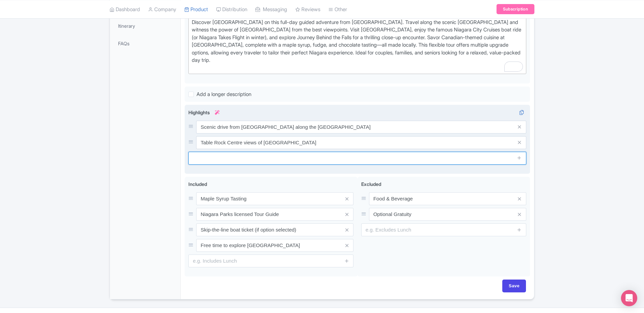 This screenshot has width=644, height=313. What do you see at coordinates (271, 261) in the screenshot?
I see `input: e.g. Includes Lunch` at bounding box center [271, 261].